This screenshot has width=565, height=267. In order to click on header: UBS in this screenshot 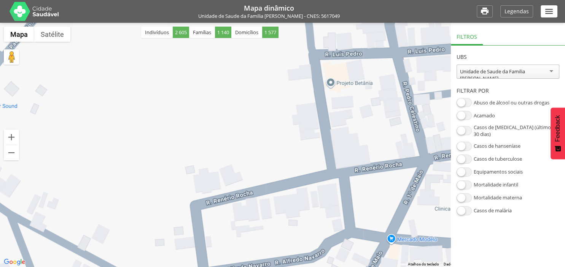, I will do `click(508, 55)`.